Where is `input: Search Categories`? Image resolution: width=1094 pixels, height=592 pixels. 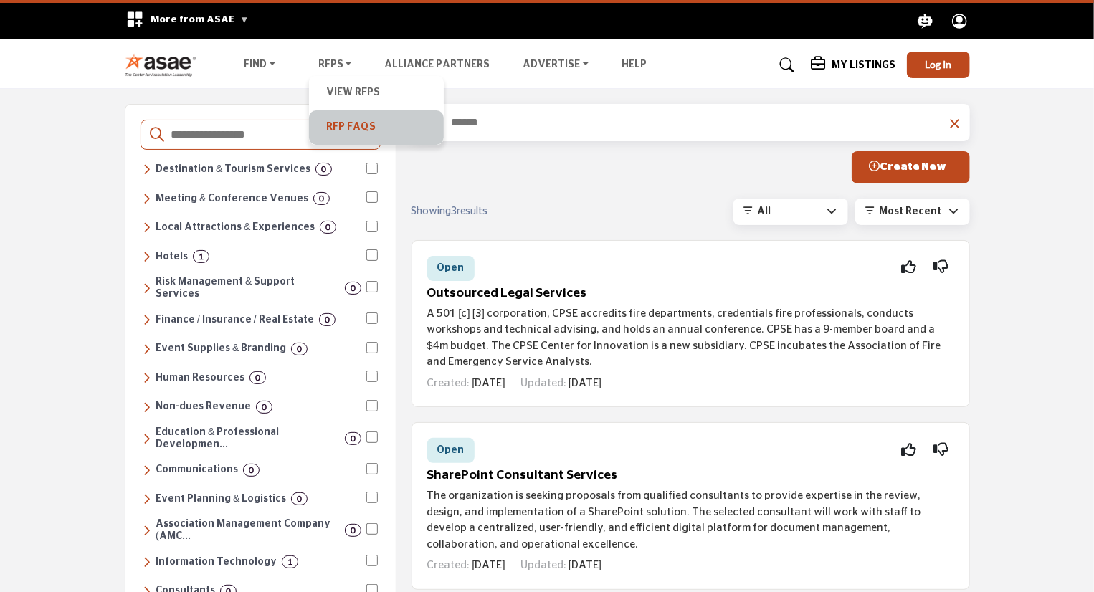 input: Search Categories is located at coordinates (270, 135).